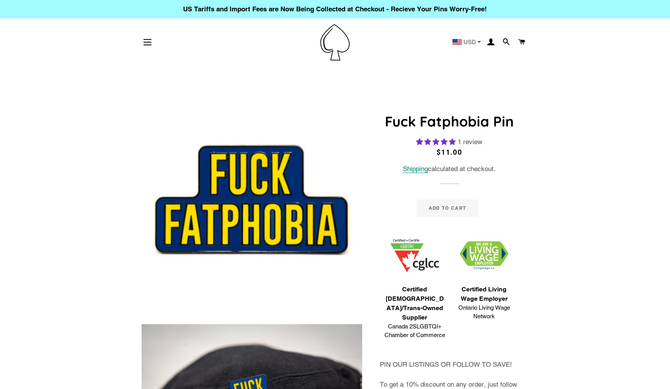  I want to click on h1: Fuck Fatphobia Pin, so click(449, 122).